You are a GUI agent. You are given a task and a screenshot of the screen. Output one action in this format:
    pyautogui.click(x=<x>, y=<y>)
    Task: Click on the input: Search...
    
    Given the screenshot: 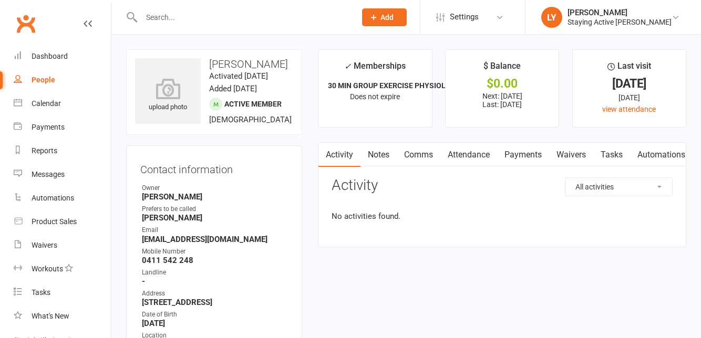 What is the action you would take?
    pyautogui.click(x=243, y=17)
    